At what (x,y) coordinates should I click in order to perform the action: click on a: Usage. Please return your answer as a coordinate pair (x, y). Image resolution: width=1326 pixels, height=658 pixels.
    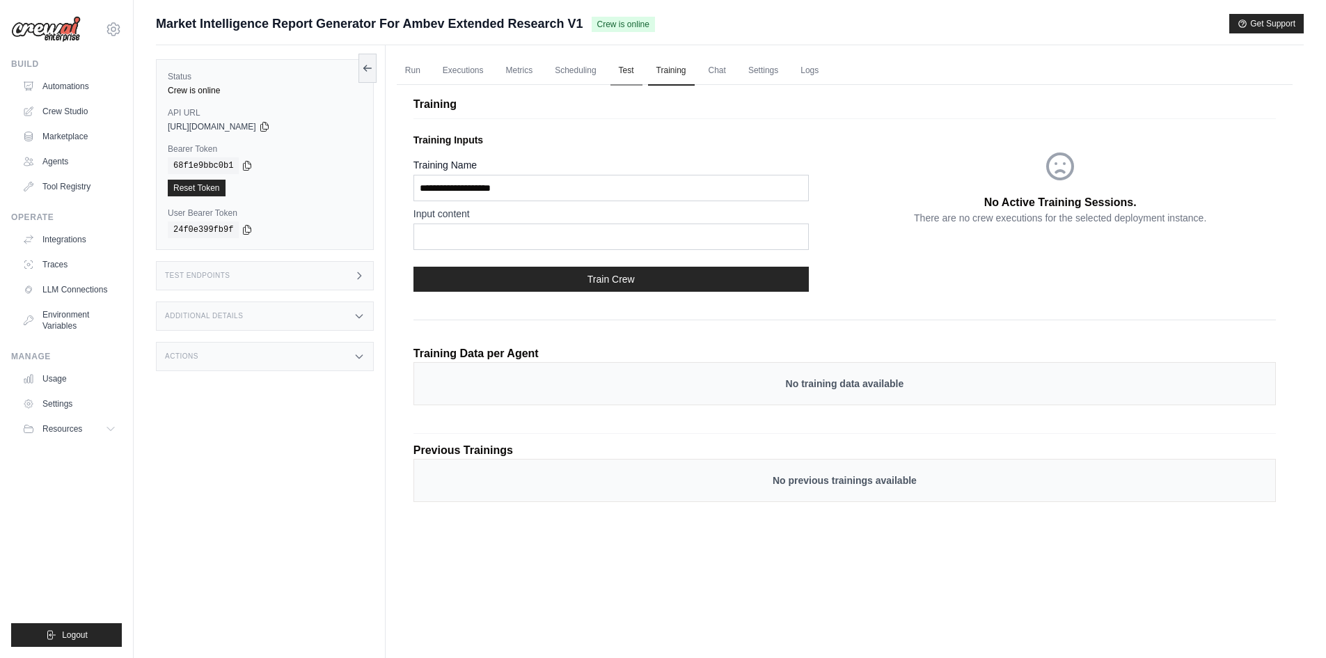
    Looking at the image, I should click on (69, 379).